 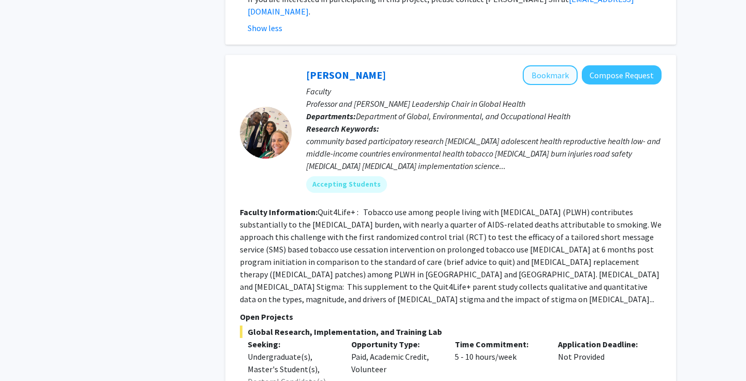 I want to click on p: Application Deadline:, so click(x=602, y=344).